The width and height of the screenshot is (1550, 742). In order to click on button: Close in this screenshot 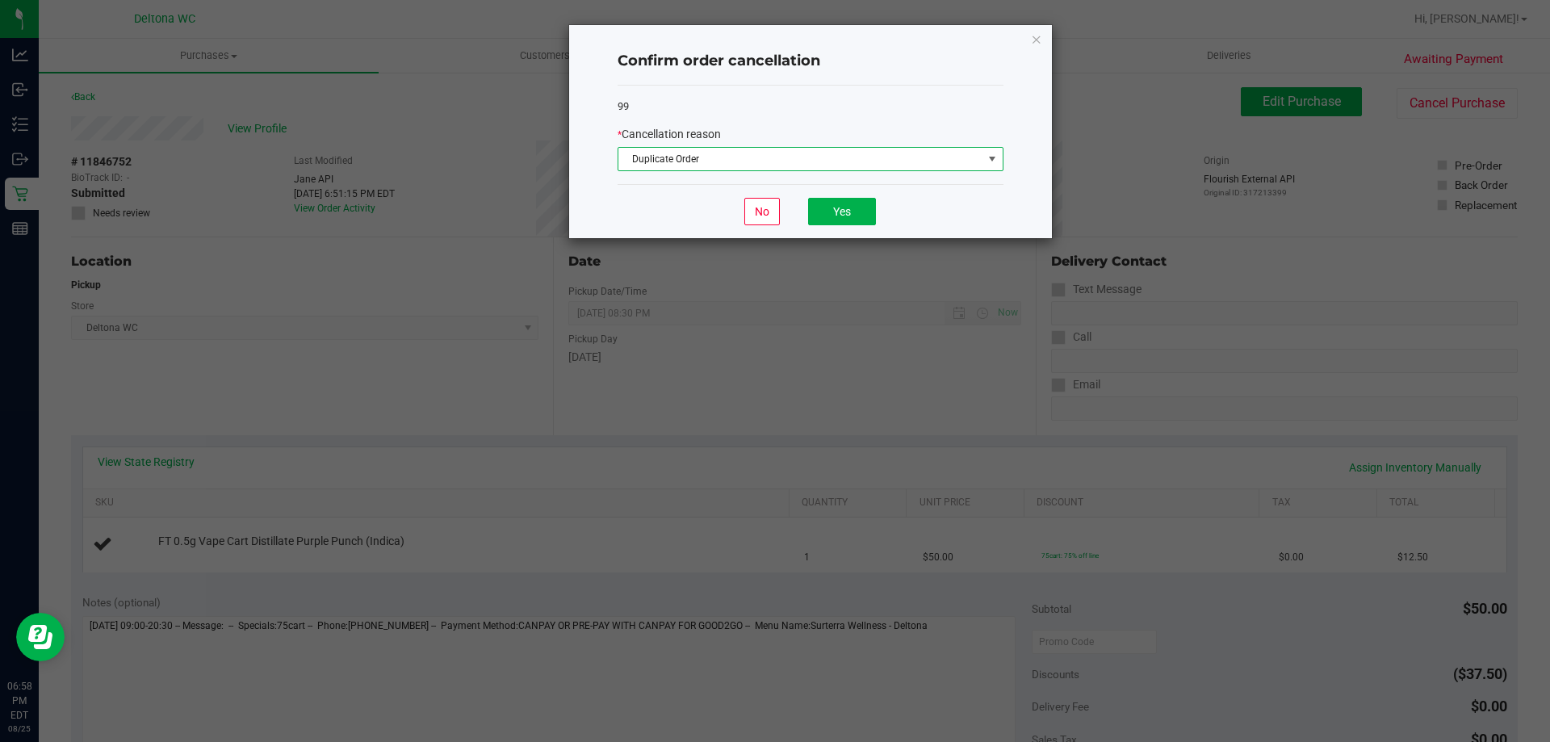, I will do `click(1037, 39)`.